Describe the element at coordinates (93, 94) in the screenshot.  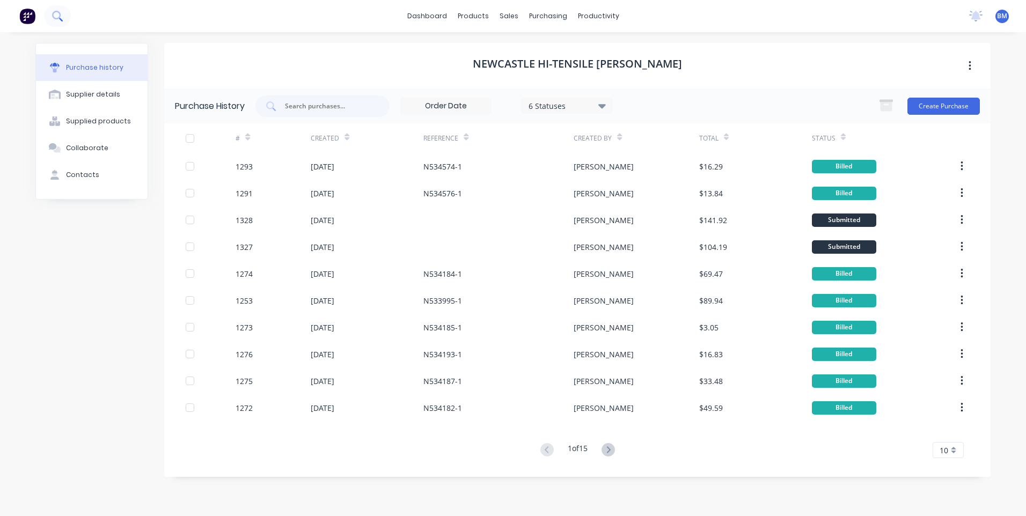
I see `div: Supplier details` at that location.